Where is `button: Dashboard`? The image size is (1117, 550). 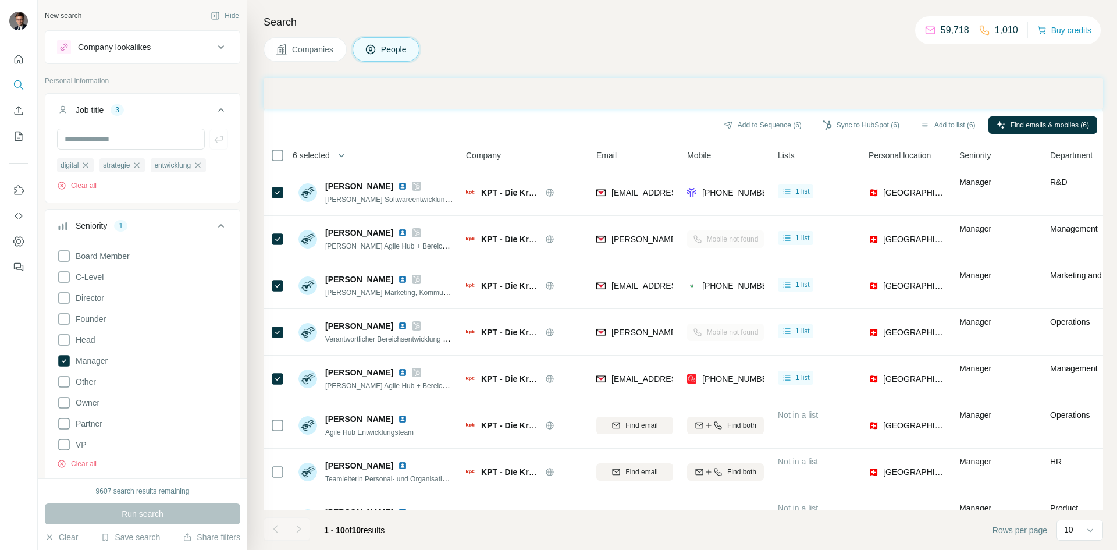 button: Dashboard is located at coordinates (19, 241).